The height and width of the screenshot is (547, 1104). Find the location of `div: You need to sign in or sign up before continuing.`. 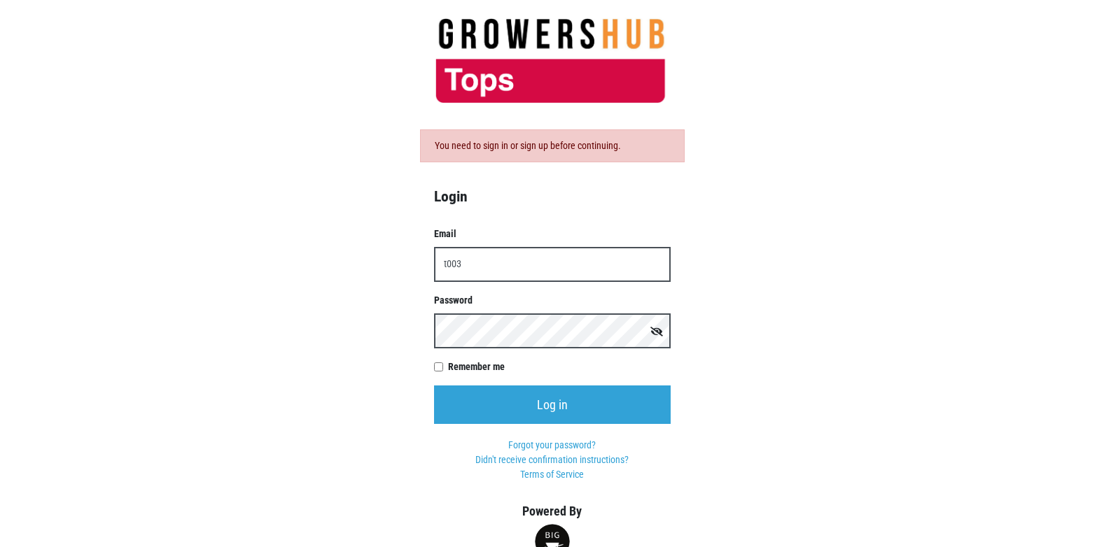

div: You need to sign in or sign up before continuing. is located at coordinates (552, 146).